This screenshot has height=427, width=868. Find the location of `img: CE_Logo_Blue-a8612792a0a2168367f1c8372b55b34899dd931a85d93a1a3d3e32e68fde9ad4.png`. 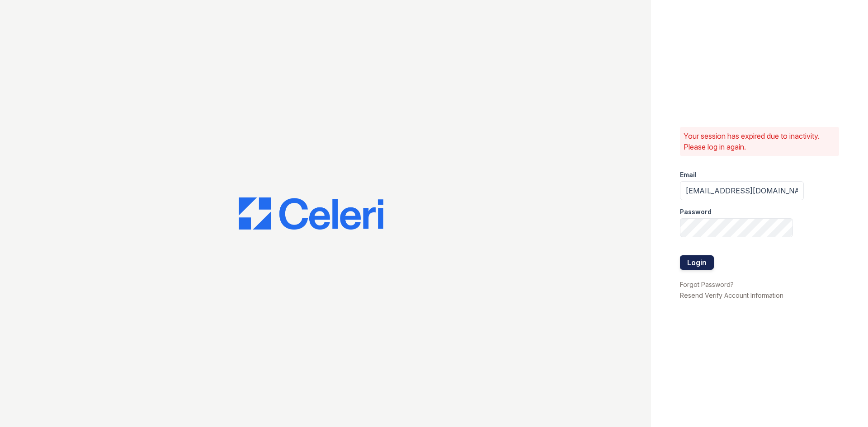

img: CE_Logo_Blue-a8612792a0a2168367f1c8372b55b34899dd931a85d93a1a3d3e32e68fde9ad4.png is located at coordinates (311, 214).